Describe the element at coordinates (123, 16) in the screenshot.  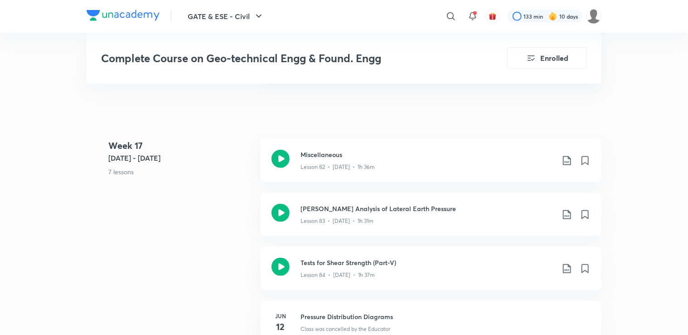
I see `a: Company Logo` at that location.